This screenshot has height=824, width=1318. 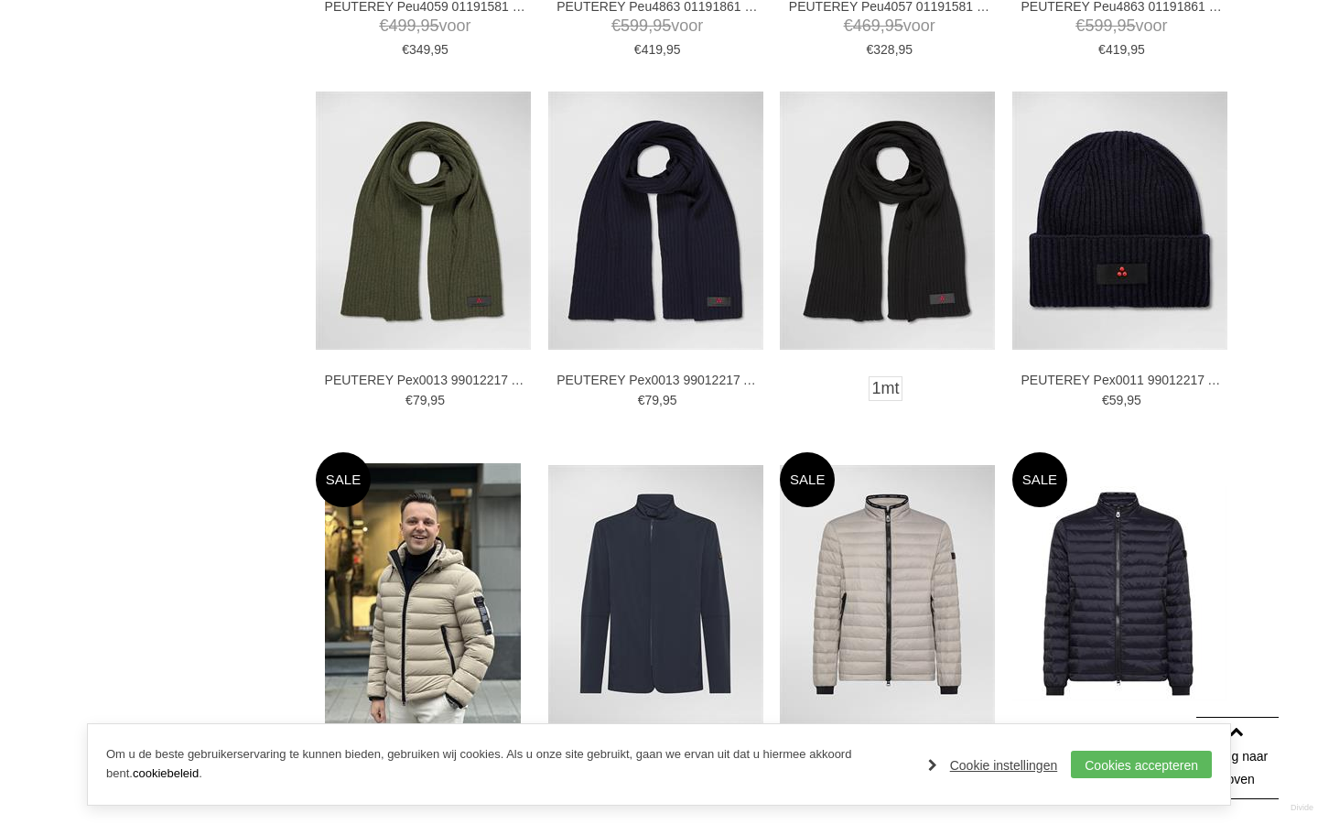 I want to click on p: Om u de beste gebruikerservaring te kunnen bieden, gebruiken wij cookies. Als u onze site gebruik..., so click(x=508, y=764).